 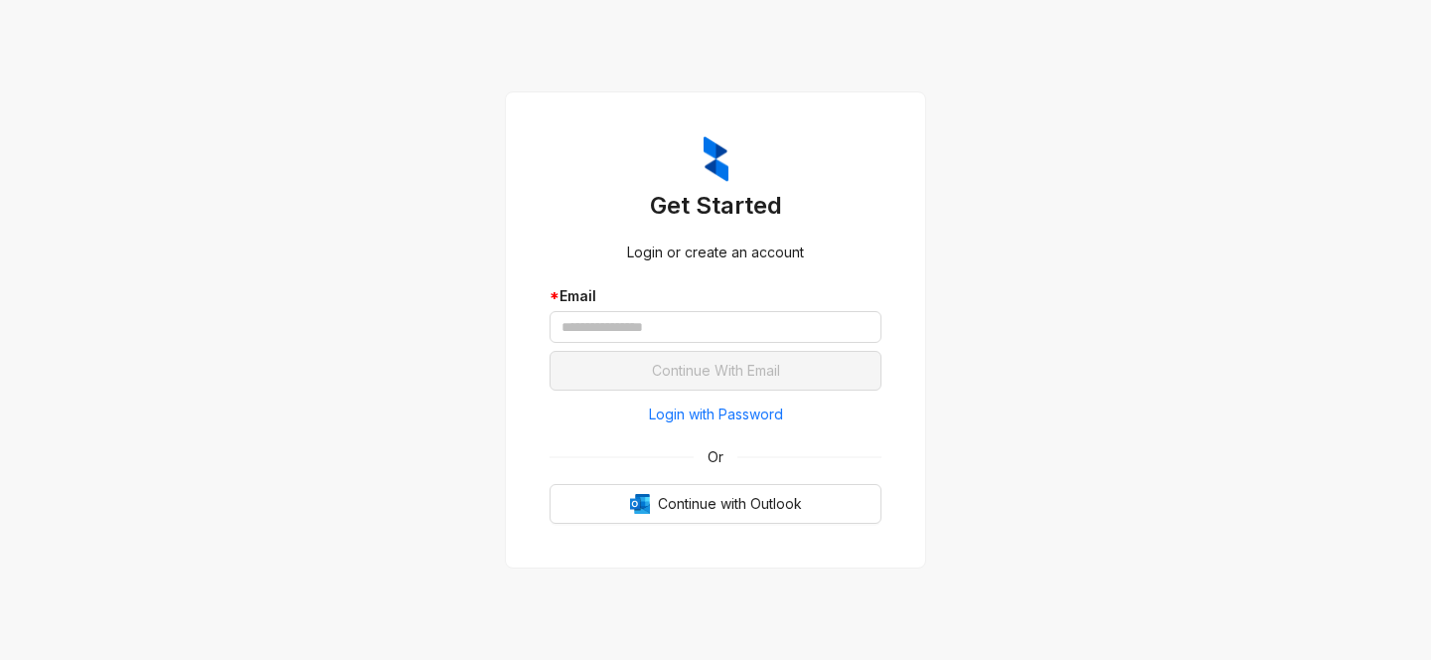 I want to click on span: Login with Password, so click(x=716, y=414).